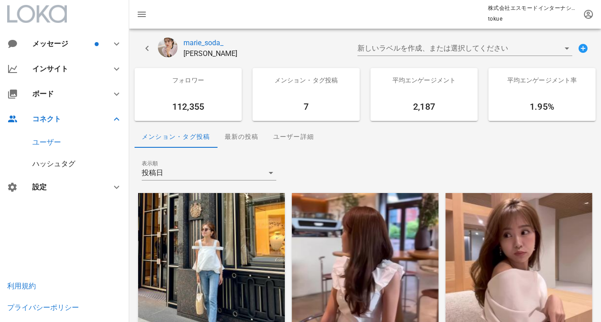  Describe the element at coordinates (424, 80) in the screenshot. I see `div: 平均エンゲージメント` at that location.